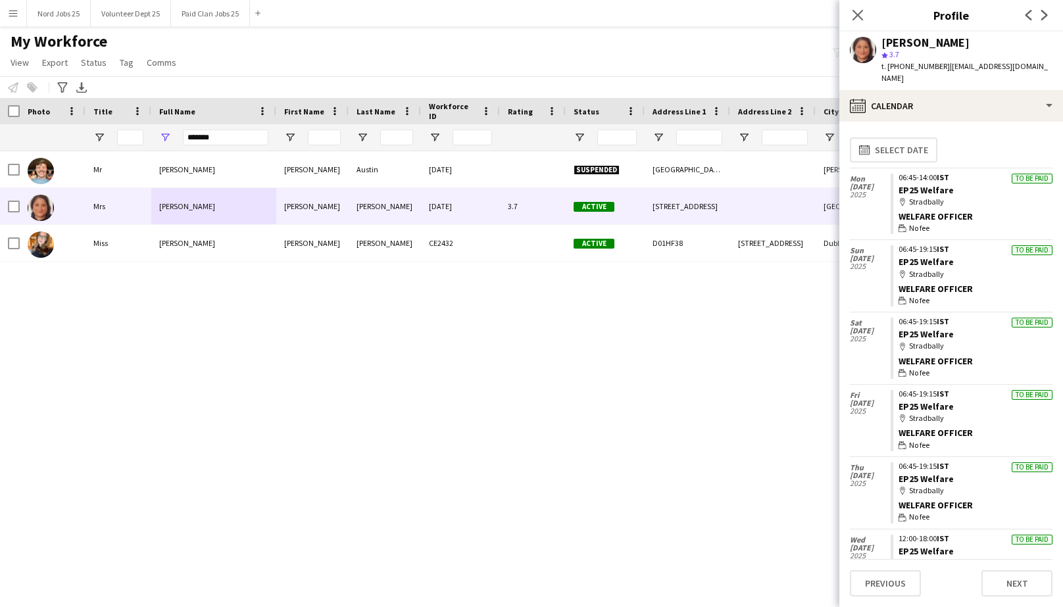 The height and width of the screenshot is (607, 1063). I want to click on span: Wed, so click(870, 540).